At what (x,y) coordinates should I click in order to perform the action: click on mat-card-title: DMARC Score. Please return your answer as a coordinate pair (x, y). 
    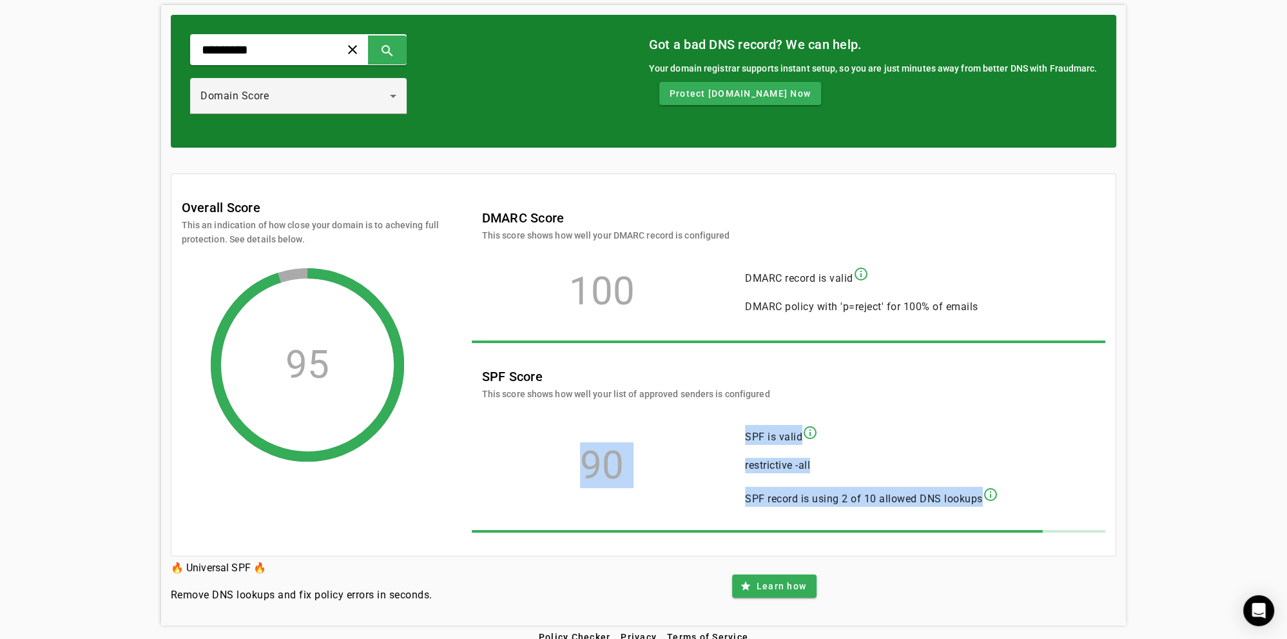
    Looking at the image, I should click on (606, 218).